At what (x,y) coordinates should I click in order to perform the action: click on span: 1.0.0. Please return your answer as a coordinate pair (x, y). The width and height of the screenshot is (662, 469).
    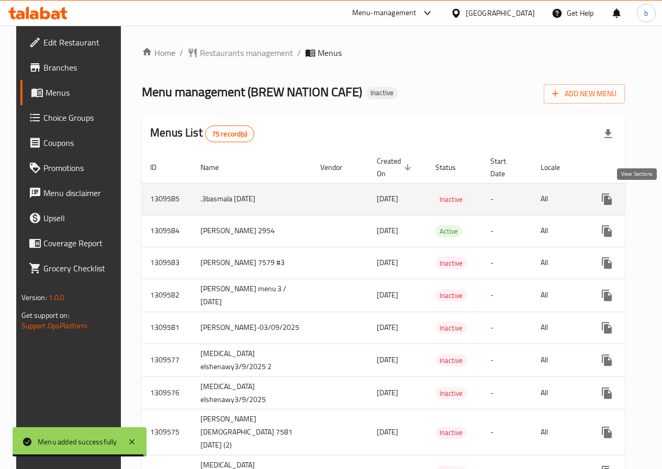
    Looking at the image, I should click on (57, 298).